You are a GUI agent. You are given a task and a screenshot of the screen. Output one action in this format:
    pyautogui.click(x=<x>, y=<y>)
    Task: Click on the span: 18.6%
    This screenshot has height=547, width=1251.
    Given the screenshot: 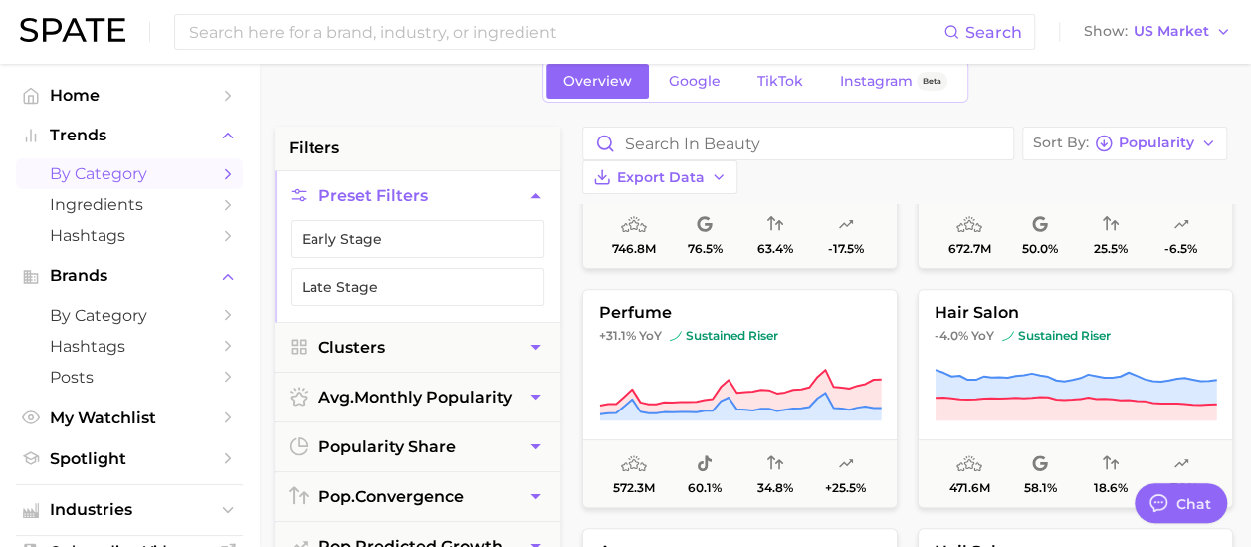 What is the action you would take?
    pyautogui.click(x=1111, y=488)
    